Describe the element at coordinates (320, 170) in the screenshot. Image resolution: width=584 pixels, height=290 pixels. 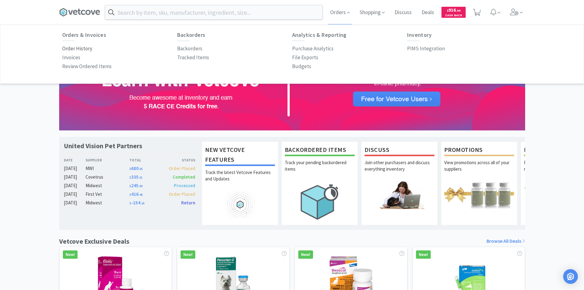
I see `p: Track your pending backordered items` at that location.